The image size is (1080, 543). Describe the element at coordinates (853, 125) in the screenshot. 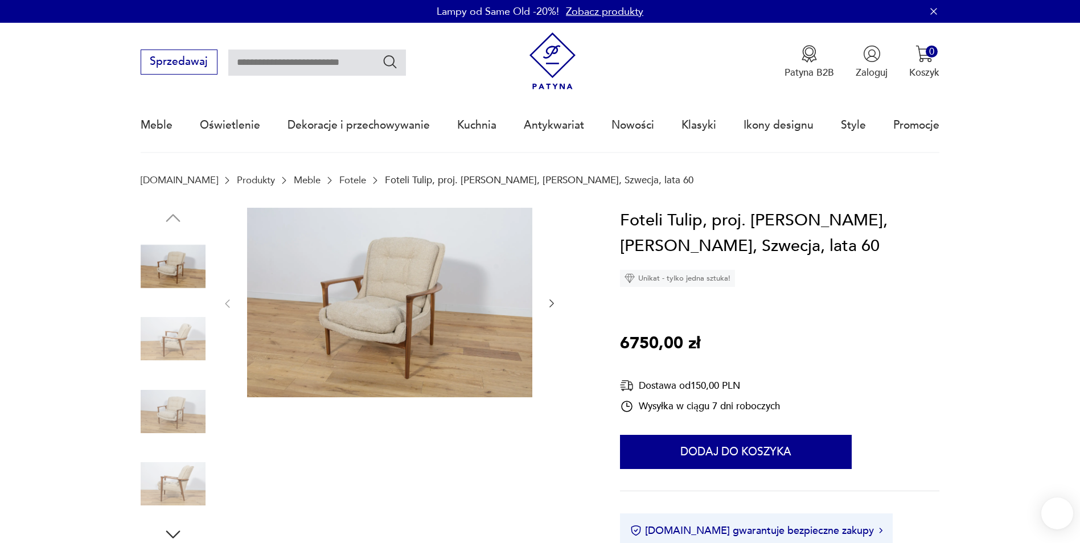

I see `a: Style` at that location.